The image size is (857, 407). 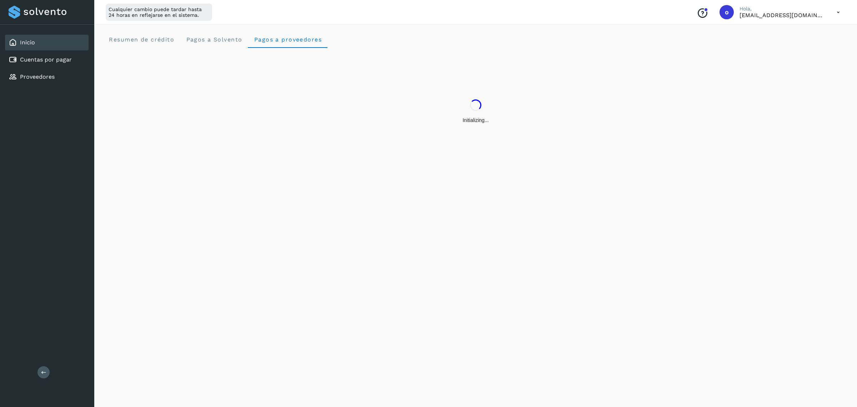 What do you see at coordinates (47, 60) in the screenshot?
I see `div: Cuentas por pagar` at bounding box center [47, 60].